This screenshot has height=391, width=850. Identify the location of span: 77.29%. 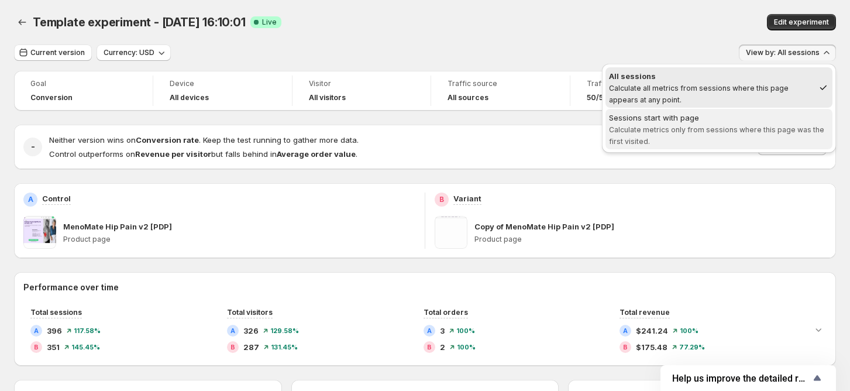
(692, 347).